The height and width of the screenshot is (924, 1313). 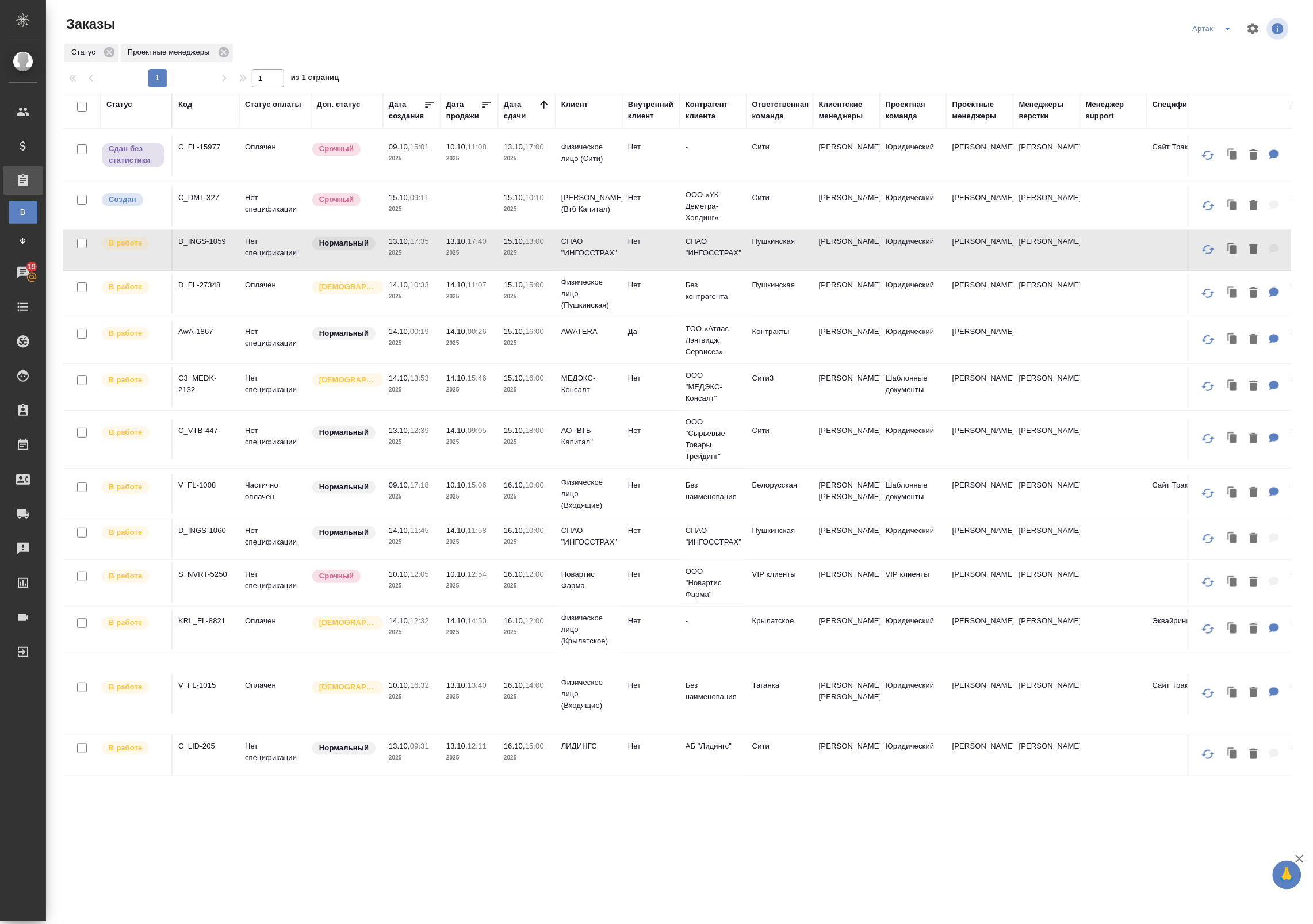 I want to click on td: Сайт Трактат, so click(x=1180, y=156).